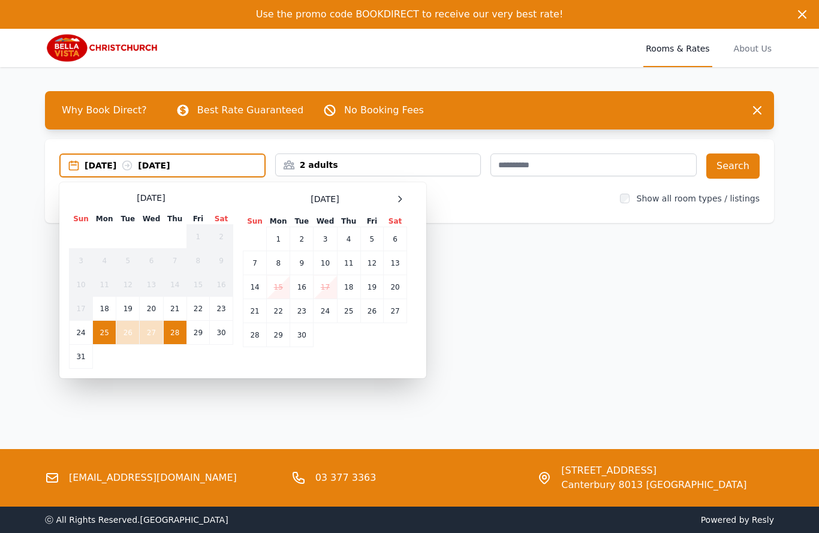 The width and height of the screenshot is (819, 533). Describe the element at coordinates (698, 198) in the screenshot. I see `label: Show all room types / listings` at that location.